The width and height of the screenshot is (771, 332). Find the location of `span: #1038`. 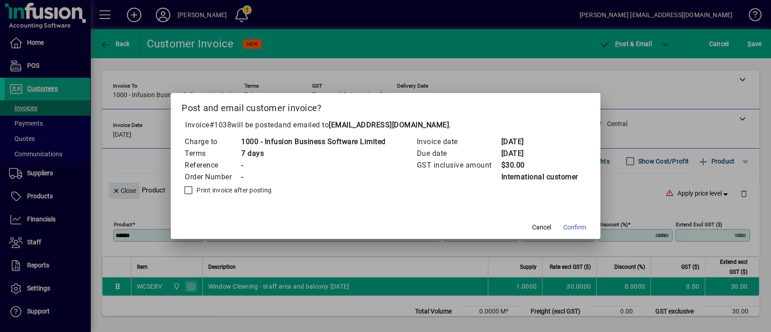

span: #1038 is located at coordinates (220, 125).